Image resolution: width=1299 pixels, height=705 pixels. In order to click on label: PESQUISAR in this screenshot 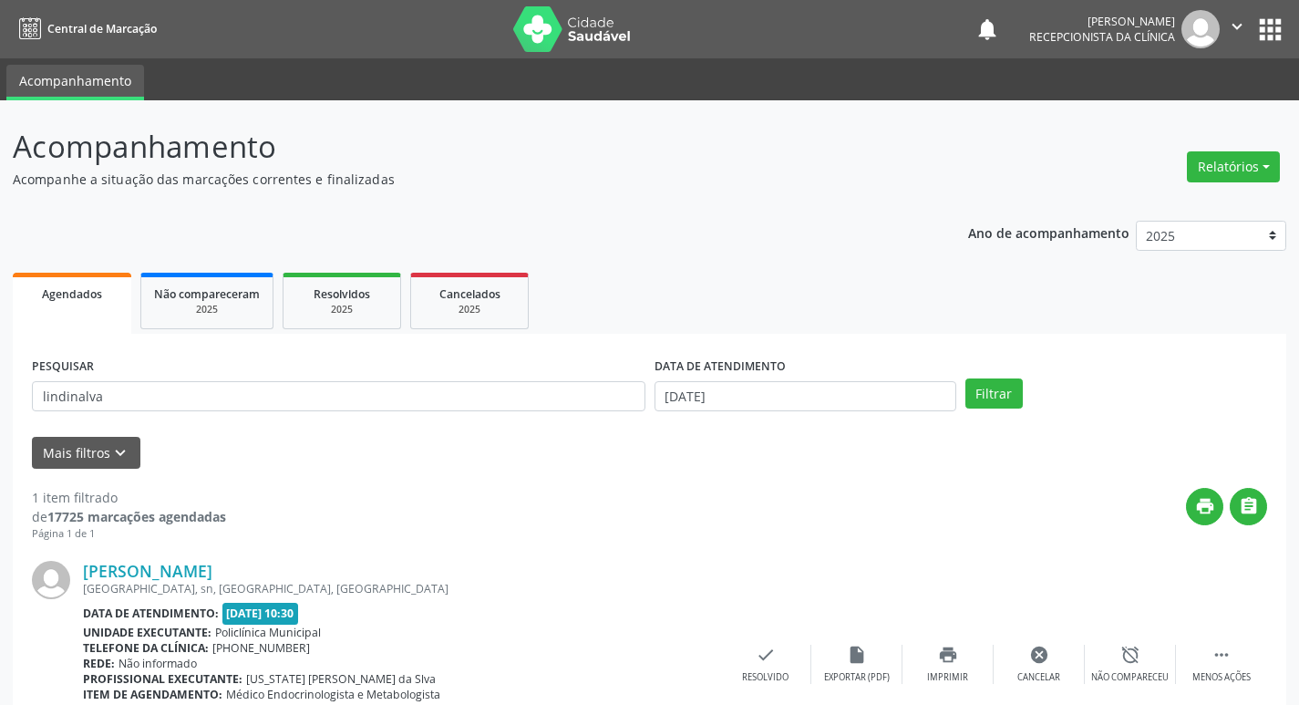, I will do `click(63, 366)`.